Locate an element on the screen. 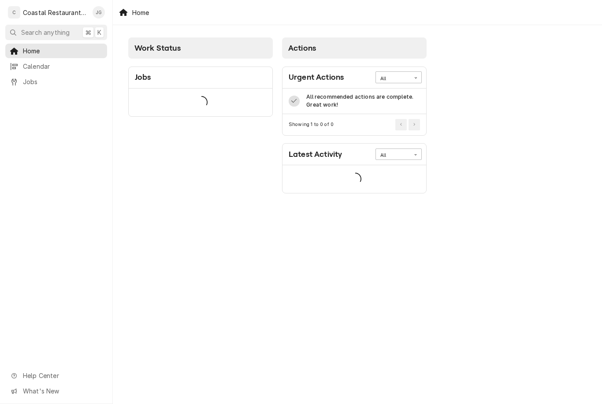 The width and height of the screenshot is (602, 404). div: Current Page Details is located at coordinates (311, 125).